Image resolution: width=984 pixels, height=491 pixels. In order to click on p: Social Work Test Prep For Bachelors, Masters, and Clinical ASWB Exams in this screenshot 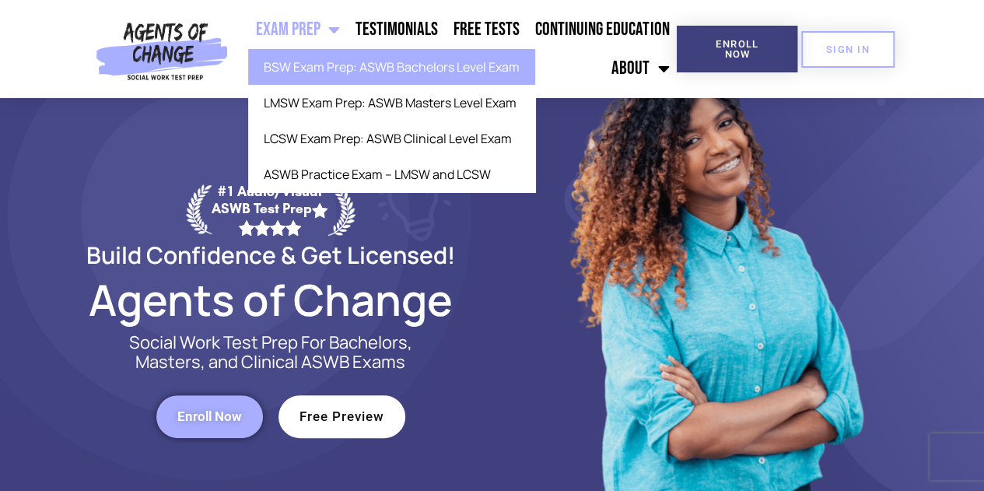, I will do `click(271, 353)`.